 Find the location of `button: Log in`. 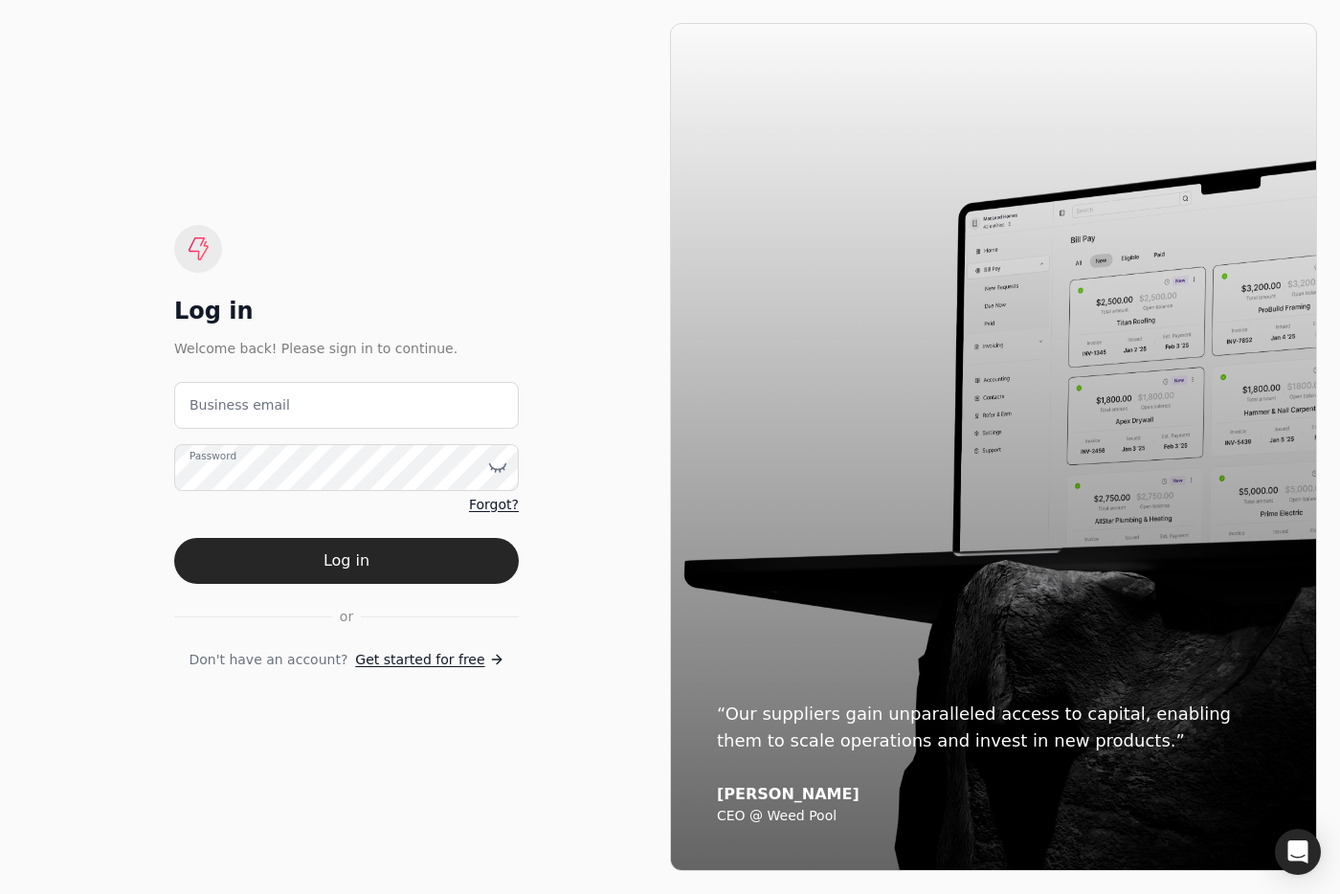

button: Log in is located at coordinates (347, 561).